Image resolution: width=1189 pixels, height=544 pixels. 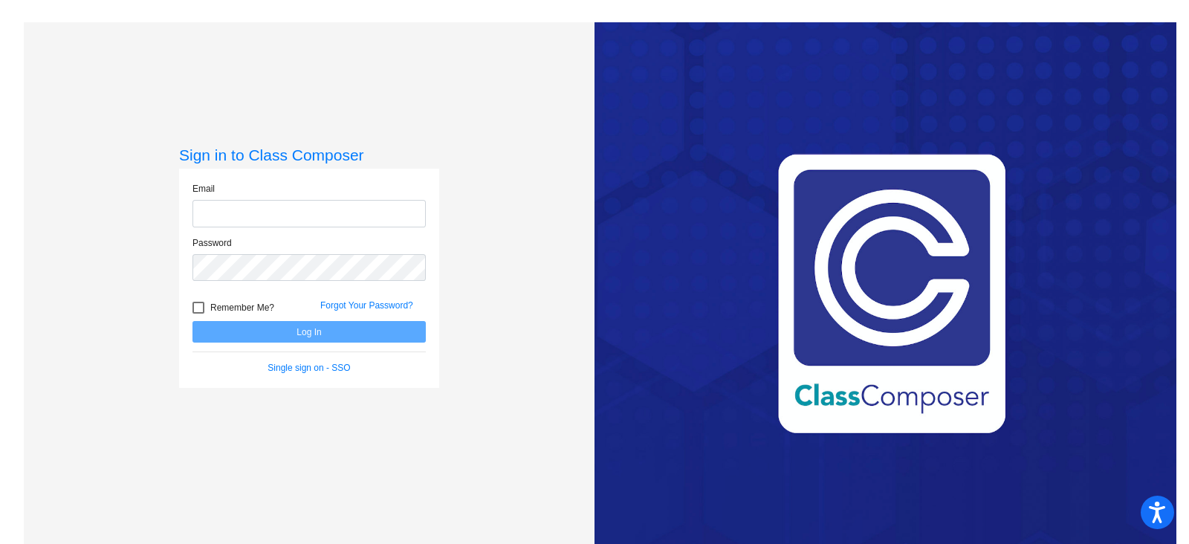 I want to click on span: Remember Me?, so click(x=242, y=308).